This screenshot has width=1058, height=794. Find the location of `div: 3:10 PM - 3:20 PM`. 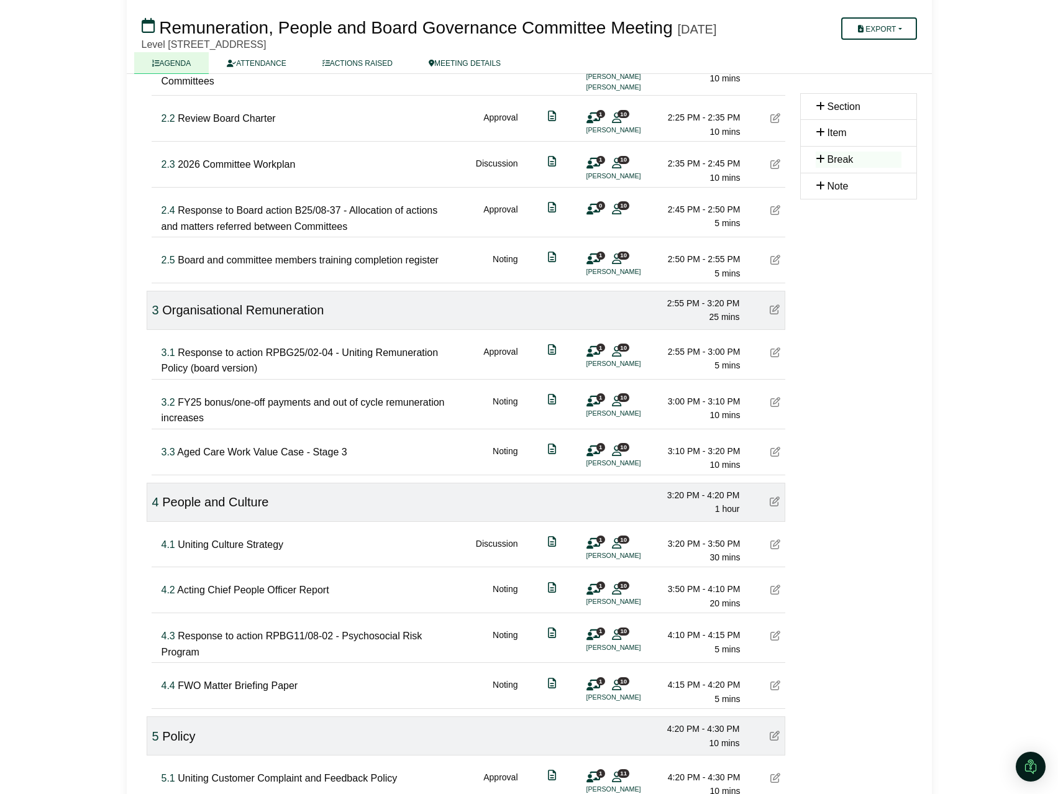

div: 3:10 PM - 3:20 PM is located at coordinates (697, 451).